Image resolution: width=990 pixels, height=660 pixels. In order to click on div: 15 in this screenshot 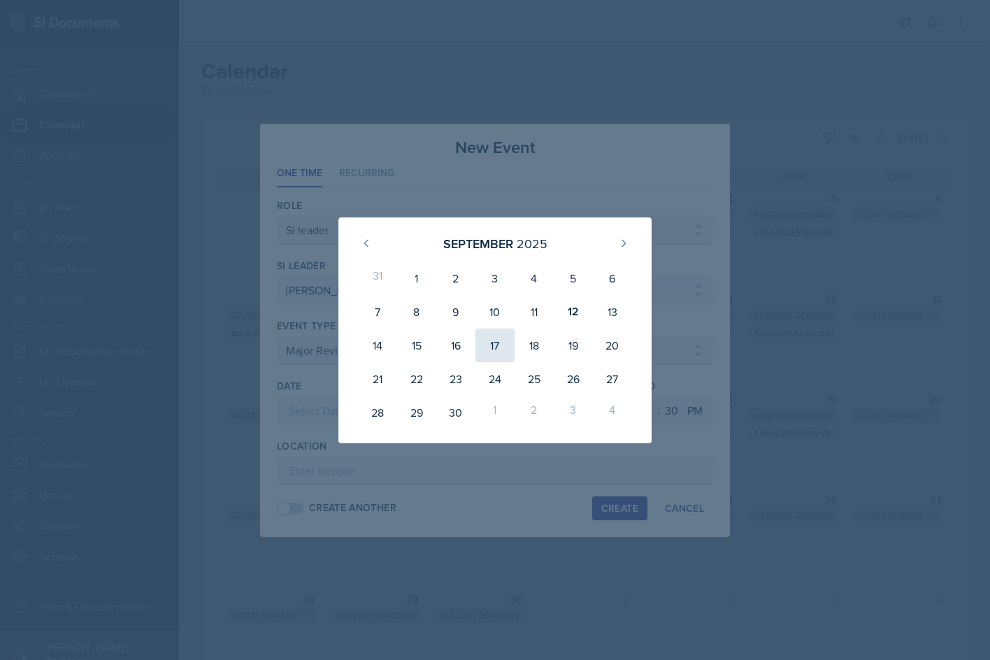, I will do `click(417, 345)`.